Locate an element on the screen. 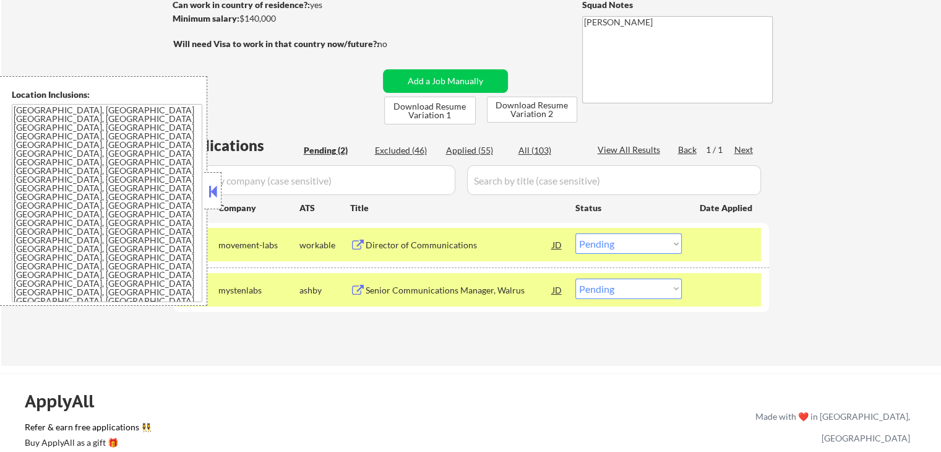  input: Search by company (case sensitive) is located at coordinates (316, 180).